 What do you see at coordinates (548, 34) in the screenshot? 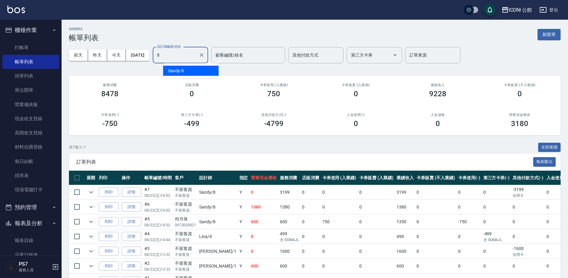
I see `button: 新開單` at bounding box center [548, 34].